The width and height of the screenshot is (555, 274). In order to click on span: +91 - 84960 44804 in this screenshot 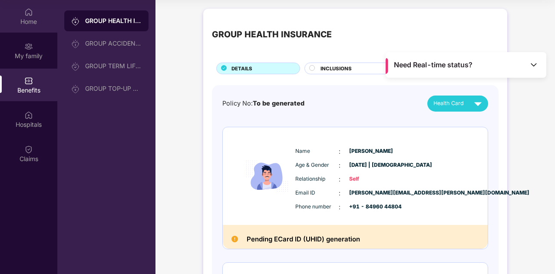, I will do `click(371, 207)`.